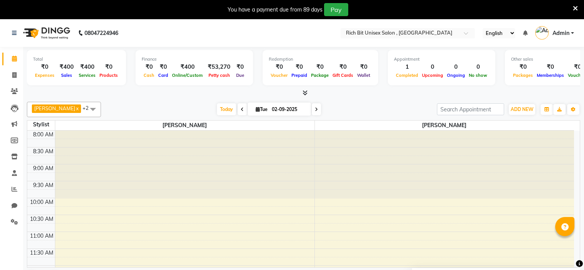  Describe the element at coordinates (320, 75) in the screenshot. I see `span: Package` at that location.